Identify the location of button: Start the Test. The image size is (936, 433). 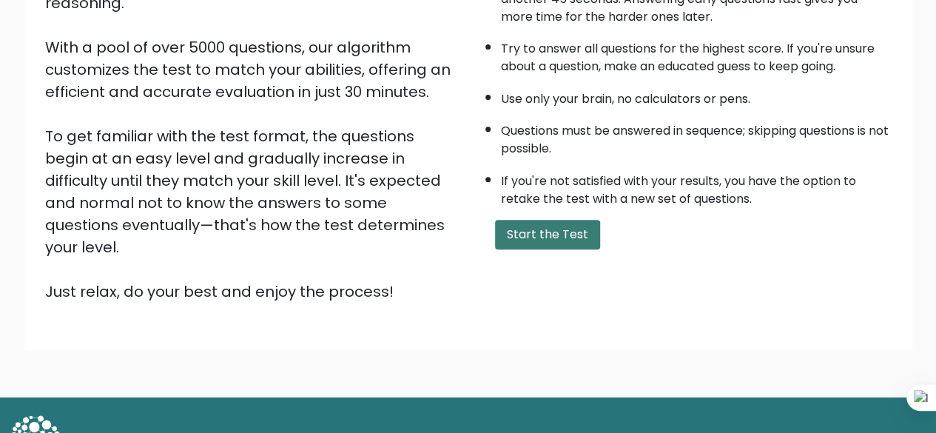
(548, 235).